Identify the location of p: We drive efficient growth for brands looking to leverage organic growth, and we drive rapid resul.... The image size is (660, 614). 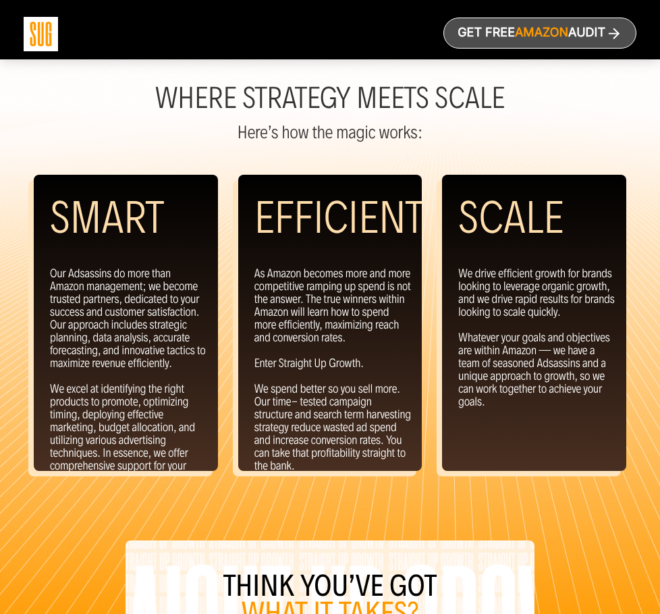
(536, 337).